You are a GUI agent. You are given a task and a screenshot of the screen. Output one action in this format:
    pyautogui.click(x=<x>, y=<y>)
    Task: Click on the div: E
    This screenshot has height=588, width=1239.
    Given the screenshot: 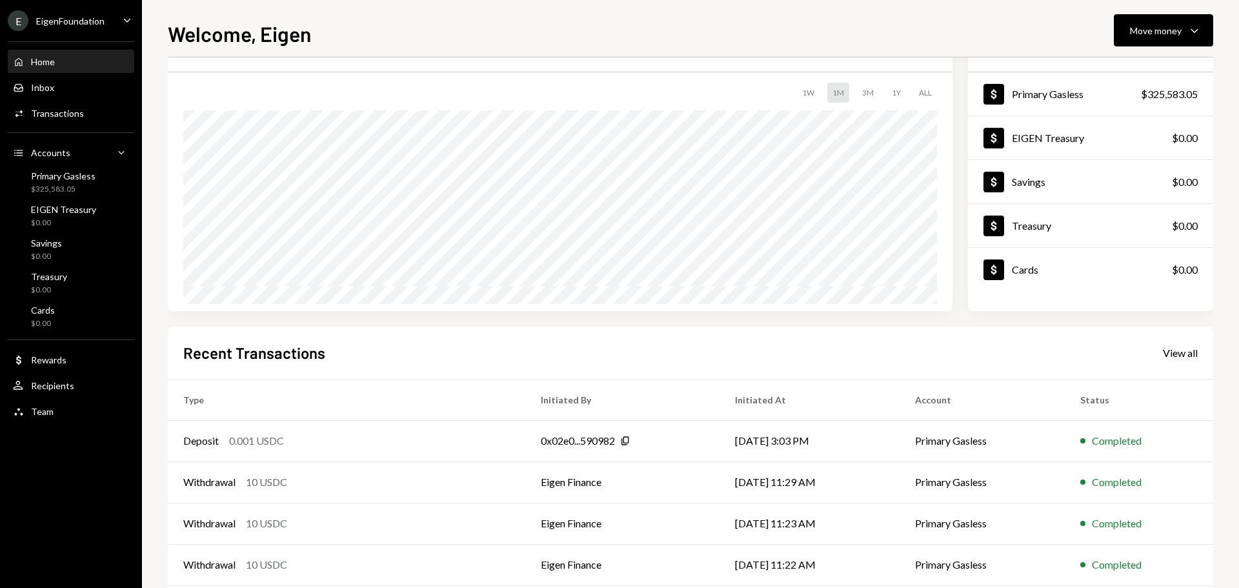 What is the action you would take?
    pyautogui.click(x=18, y=21)
    